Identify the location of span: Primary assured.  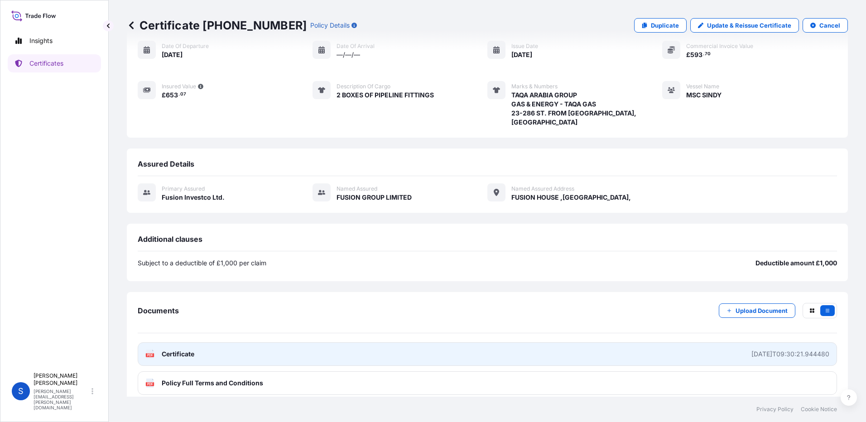
(183, 189).